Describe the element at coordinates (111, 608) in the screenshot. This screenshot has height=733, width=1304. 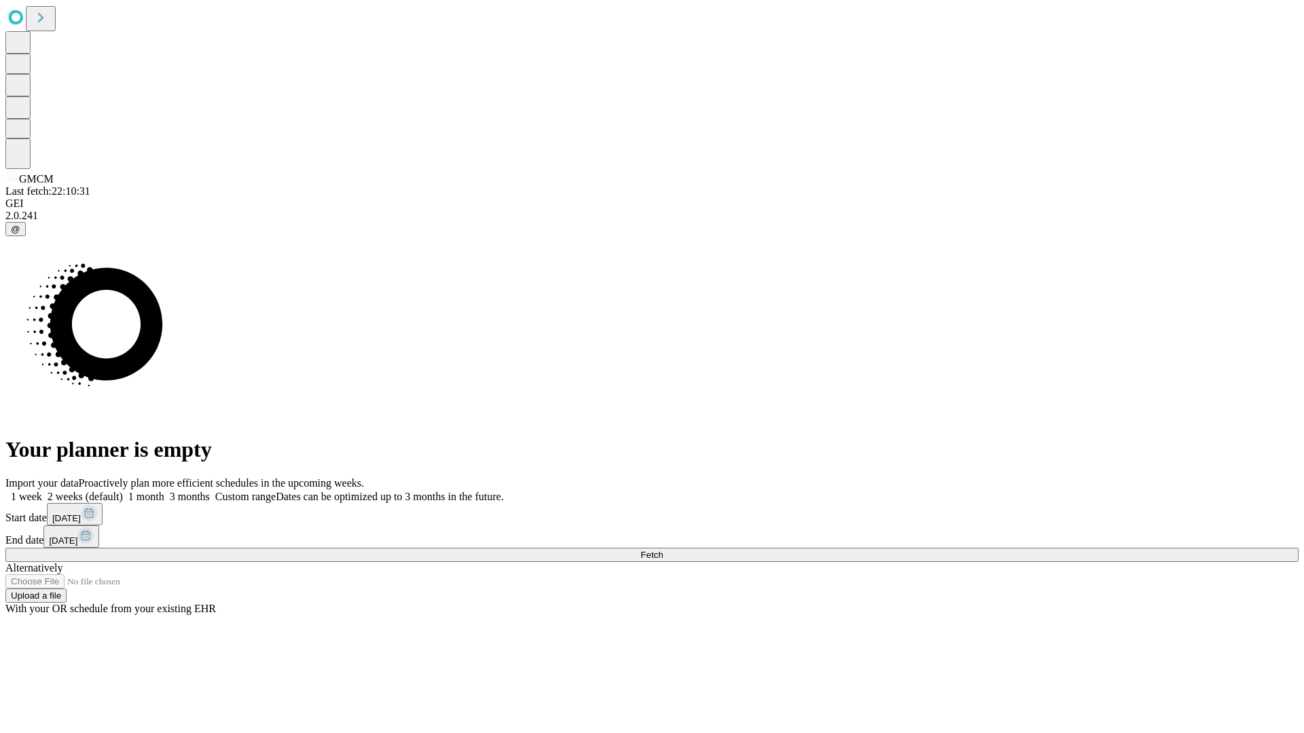
I see `span: With your OR schedule from your existing EHR` at that location.